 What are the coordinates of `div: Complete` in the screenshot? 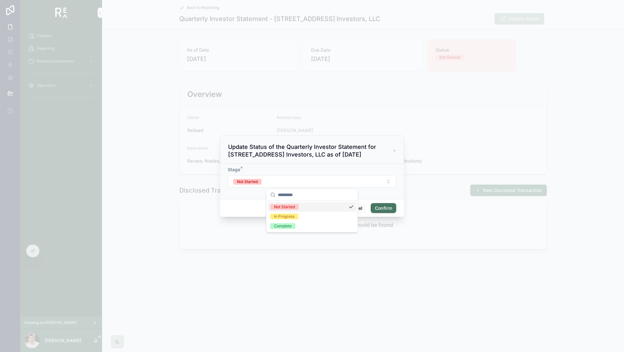 It's located at (283, 226).